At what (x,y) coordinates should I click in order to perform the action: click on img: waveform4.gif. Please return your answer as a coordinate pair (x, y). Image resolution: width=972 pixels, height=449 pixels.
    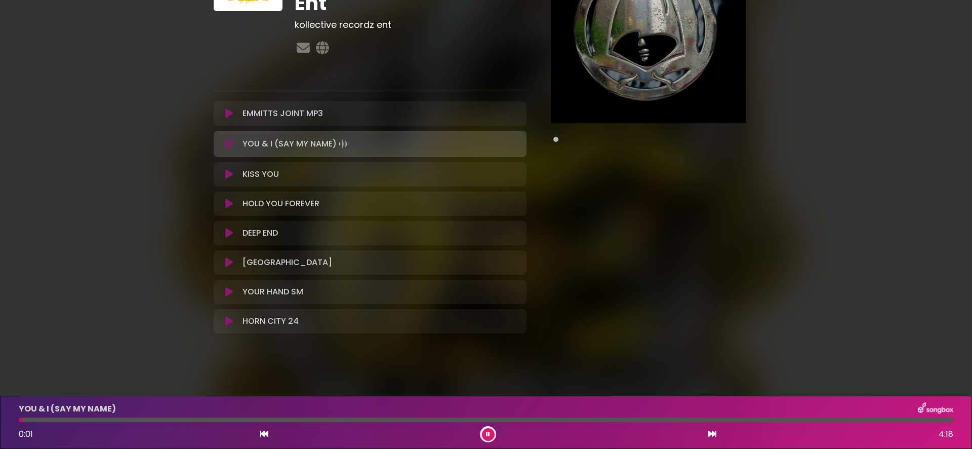
    Looking at the image, I should click on (344, 144).